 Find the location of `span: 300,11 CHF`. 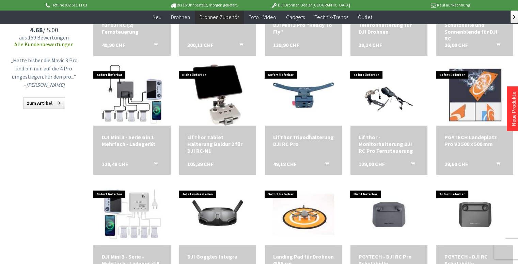

span: 300,11 CHF is located at coordinates (200, 45).